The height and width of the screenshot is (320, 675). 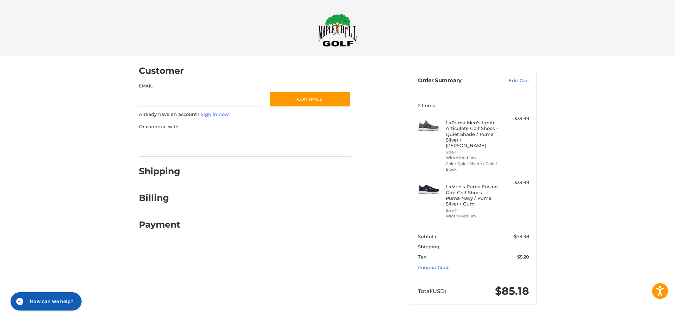 I want to click on h3: 2 Items, so click(x=473, y=105).